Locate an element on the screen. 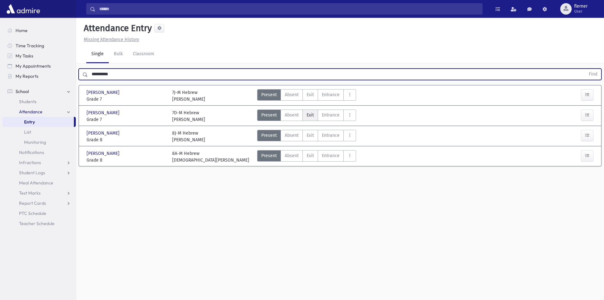 Image resolution: width=604 pixels, height=300 pixels. a: Time Tracking is located at coordinates (39, 46).